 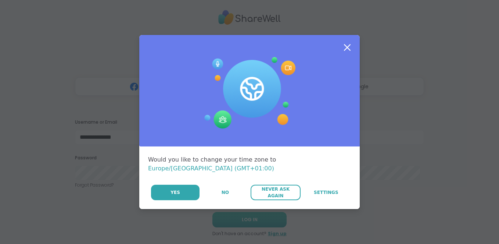 What do you see at coordinates (275, 192) in the screenshot?
I see `button: Never Ask Again` at bounding box center [275, 192].